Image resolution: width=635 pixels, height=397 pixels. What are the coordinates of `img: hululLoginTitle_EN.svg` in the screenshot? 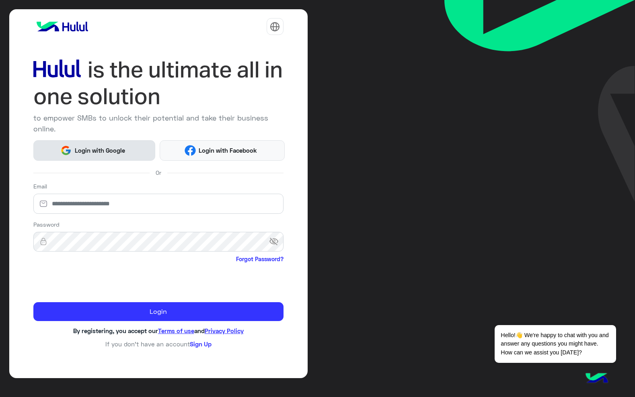 It's located at (158, 83).